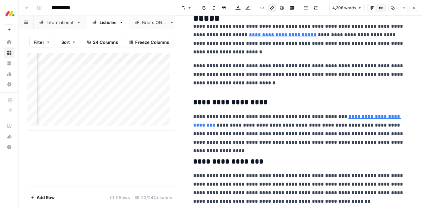  Describe the element at coordinates (9, 42) in the screenshot. I see `a: Home` at that location.